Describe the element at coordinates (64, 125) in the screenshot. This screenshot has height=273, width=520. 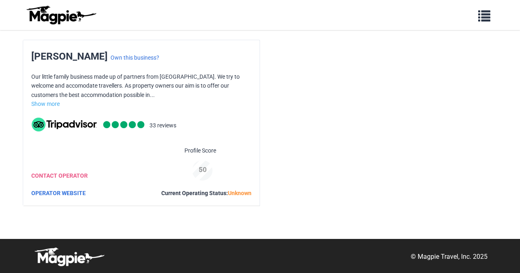
I see `img: tripadvisor_background-ebb97188f8c6c657a79ad20e0caa6051.svg` at that location.